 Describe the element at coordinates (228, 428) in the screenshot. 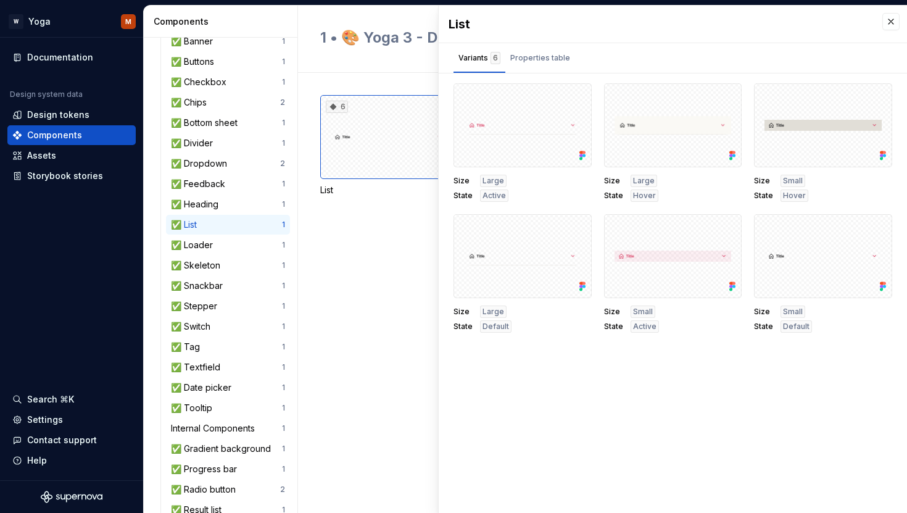

I see `a: Internal Components1` at that location.